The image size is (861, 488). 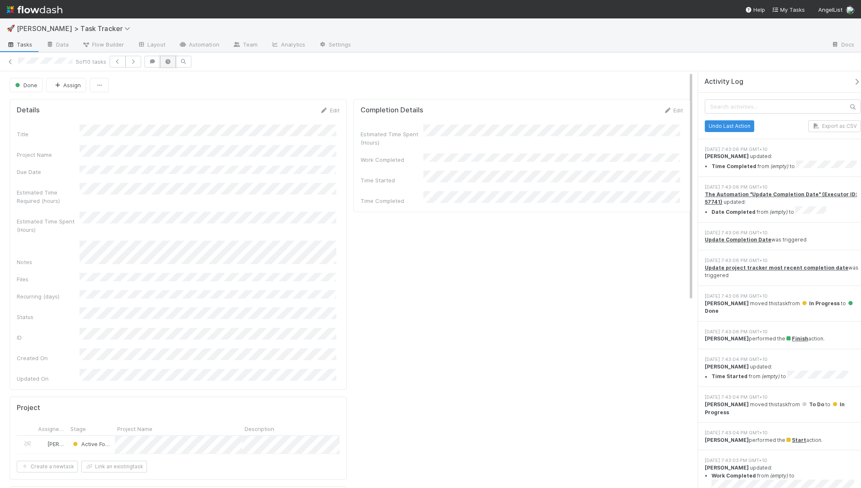 I want to click on div: Help, so click(x=755, y=10).